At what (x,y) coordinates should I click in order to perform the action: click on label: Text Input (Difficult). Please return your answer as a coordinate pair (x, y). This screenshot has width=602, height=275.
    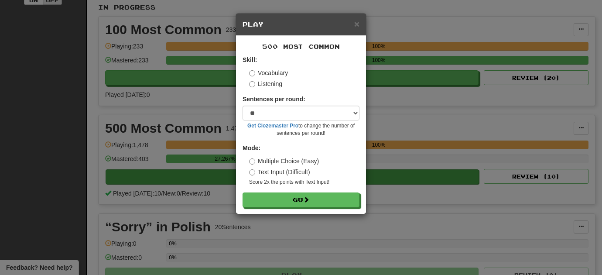
    Looking at the image, I should click on (279, 172).